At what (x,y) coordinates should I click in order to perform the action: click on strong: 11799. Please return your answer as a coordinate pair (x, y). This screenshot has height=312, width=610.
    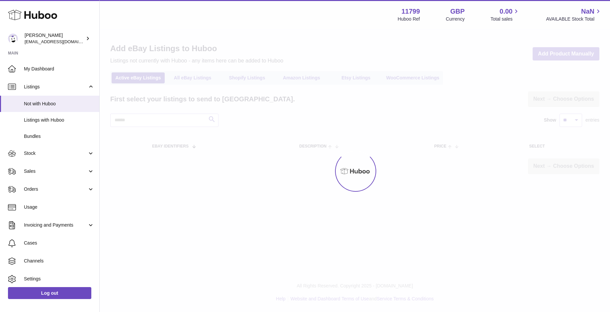
    Looking at the image, I should click on (411, 11).